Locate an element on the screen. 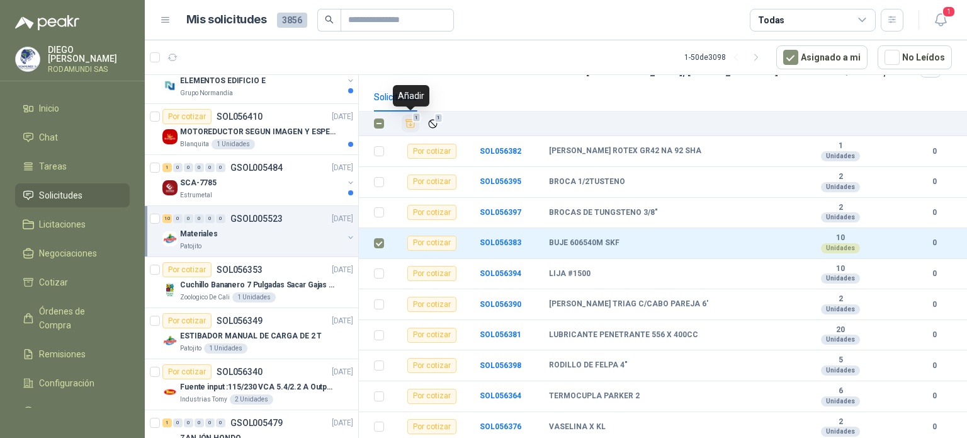 This screenshot has width=967, height=438. button: Ignorar is located at coordinates (433, 123).